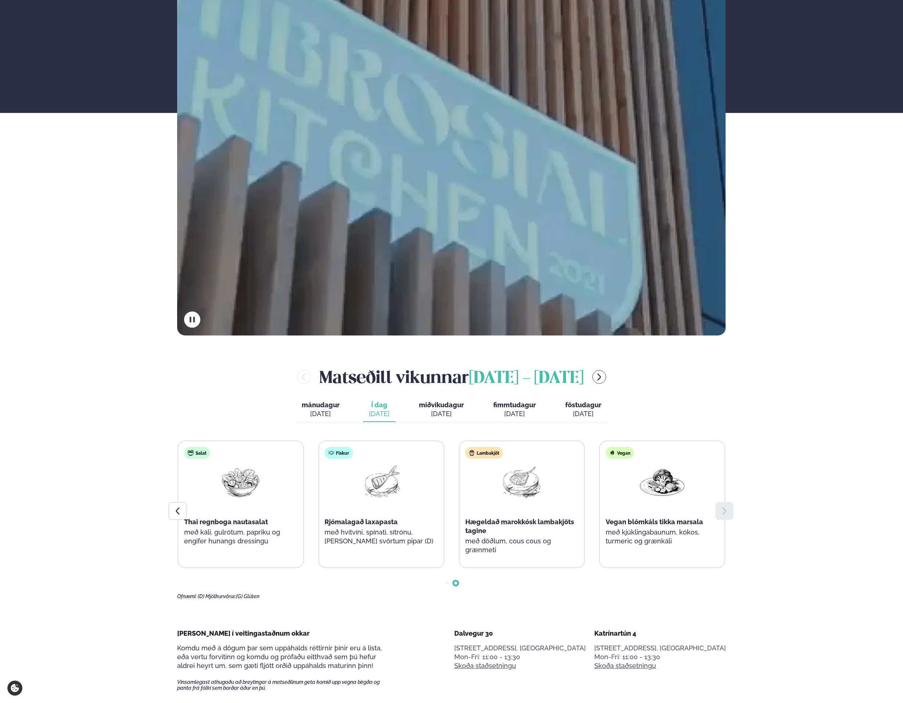 Image resolution: width=903 pixels, height=703 pixels. Describe the element at coordinates (520, 526) in the screenshot. I see `span: Hægeldað marokkósk lambakjöts tagine` at that location.